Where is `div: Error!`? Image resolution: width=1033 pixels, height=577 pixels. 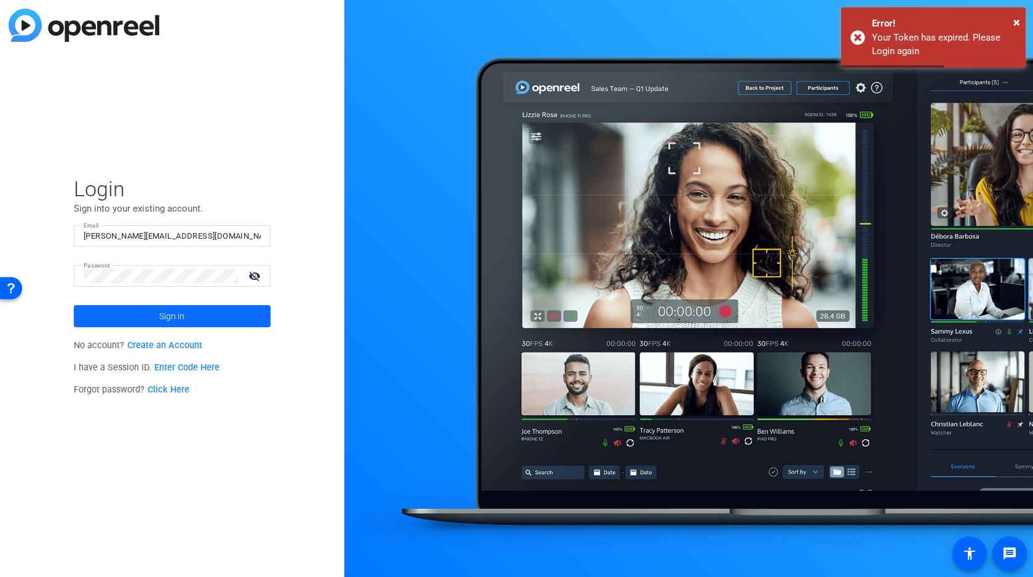 div: Error! is located at coordinates (944, 23).